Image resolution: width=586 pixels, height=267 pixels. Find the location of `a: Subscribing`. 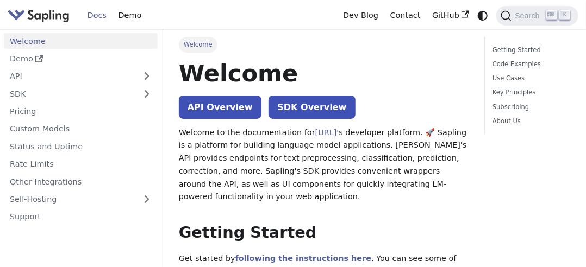

a: Subscribing is located at coordinates (530, 107).